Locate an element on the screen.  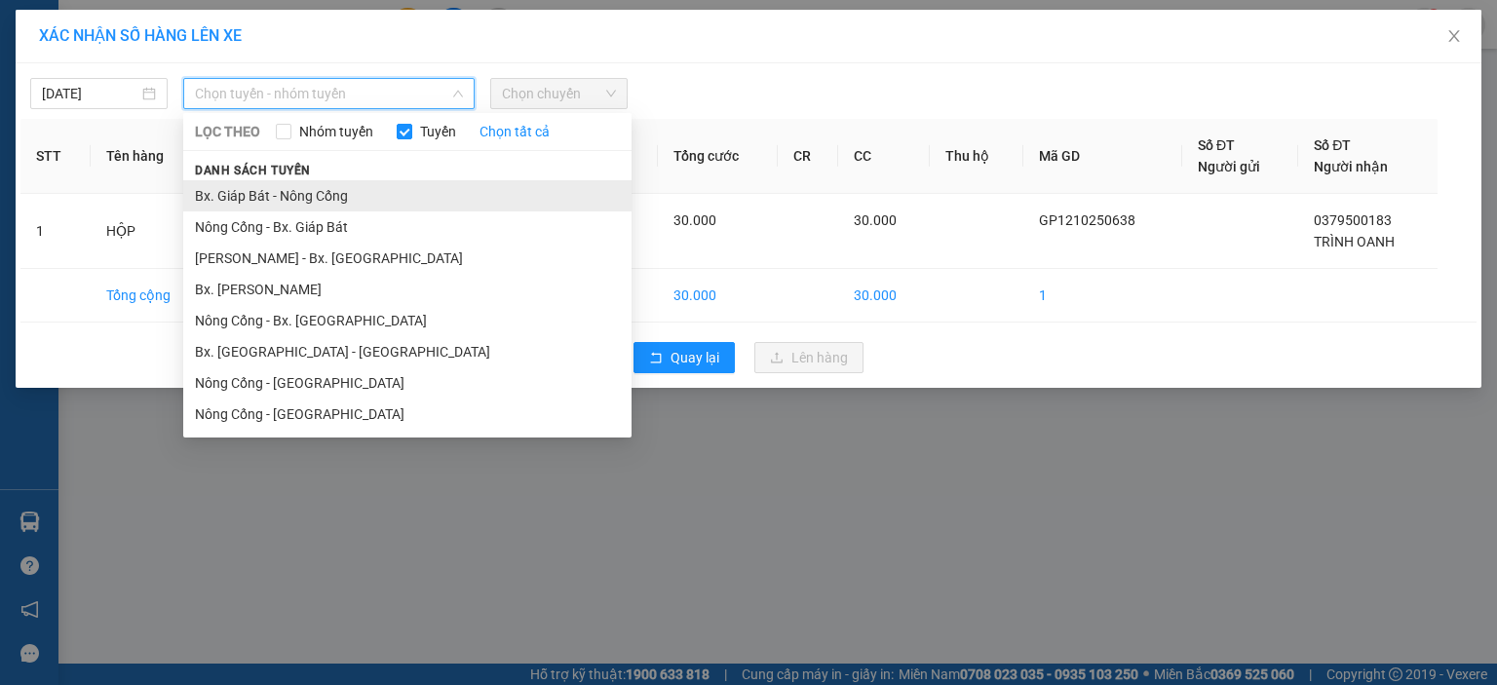
span: Nhóm tuyến is located at coordinates (336, 132).